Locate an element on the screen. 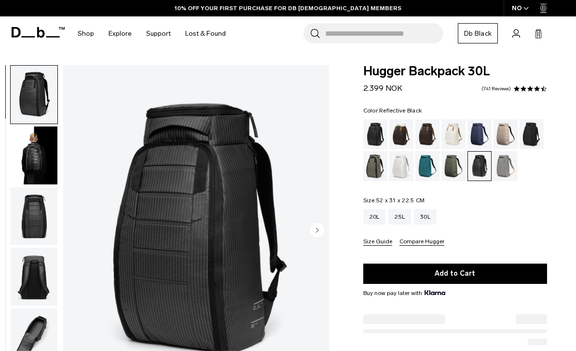 This screenshot has height=351, width=576. span: 52 x 31 x 22.5 CM is located at coordinates (400, 200).